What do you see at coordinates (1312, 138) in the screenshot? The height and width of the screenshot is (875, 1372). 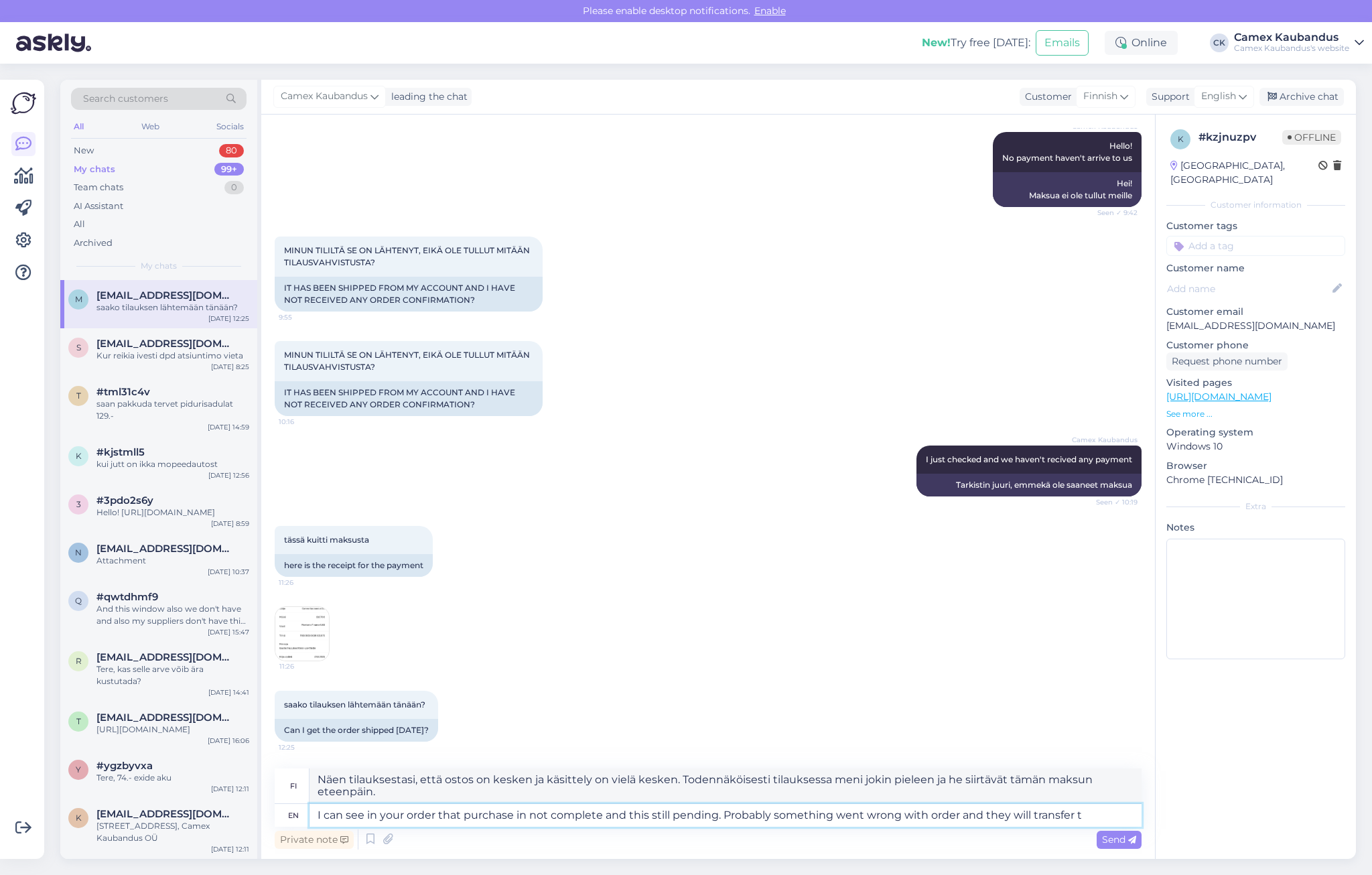 I see `span: Offline` at bounding box center [1312, 138].